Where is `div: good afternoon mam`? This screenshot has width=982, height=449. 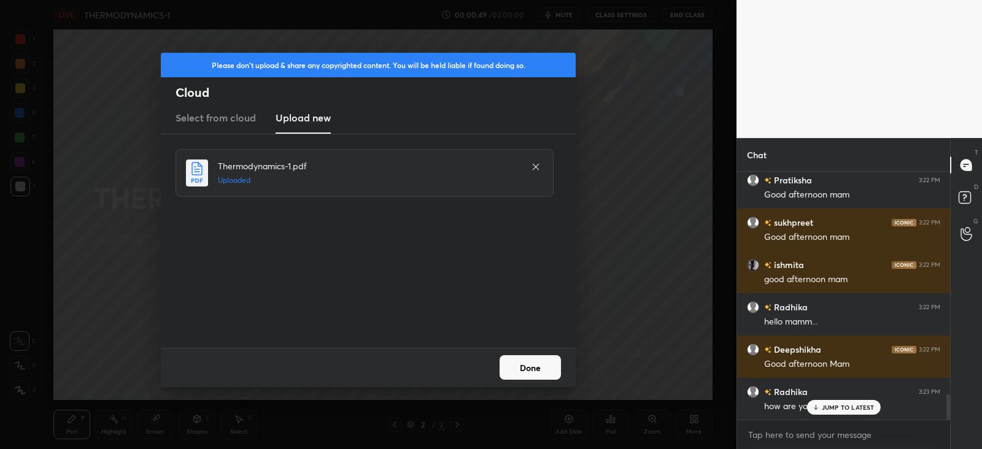 div: good afternoon mam is located at coordinates (852, 280).